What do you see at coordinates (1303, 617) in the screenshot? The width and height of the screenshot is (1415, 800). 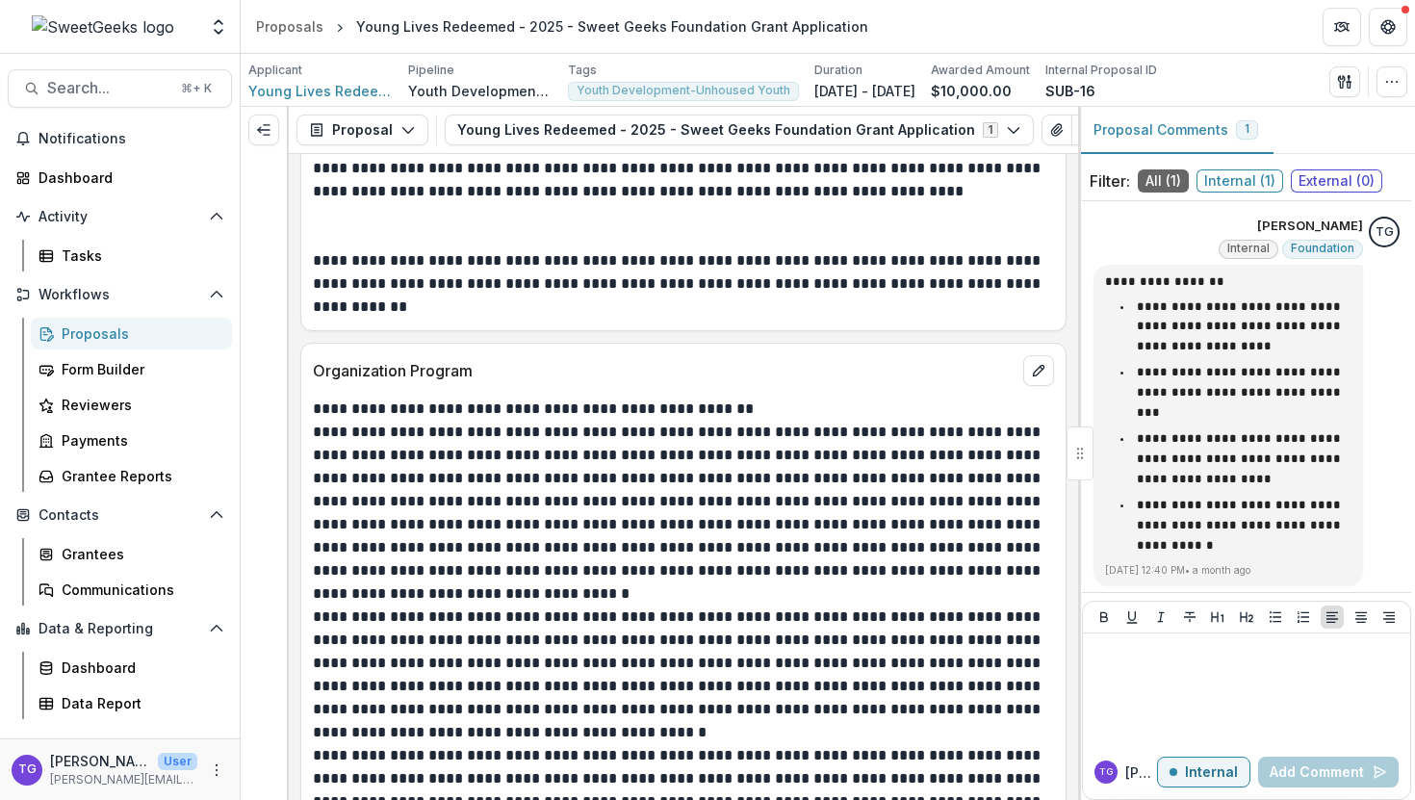 I see `button: Ordered List` at bounding box center [1303, 617].